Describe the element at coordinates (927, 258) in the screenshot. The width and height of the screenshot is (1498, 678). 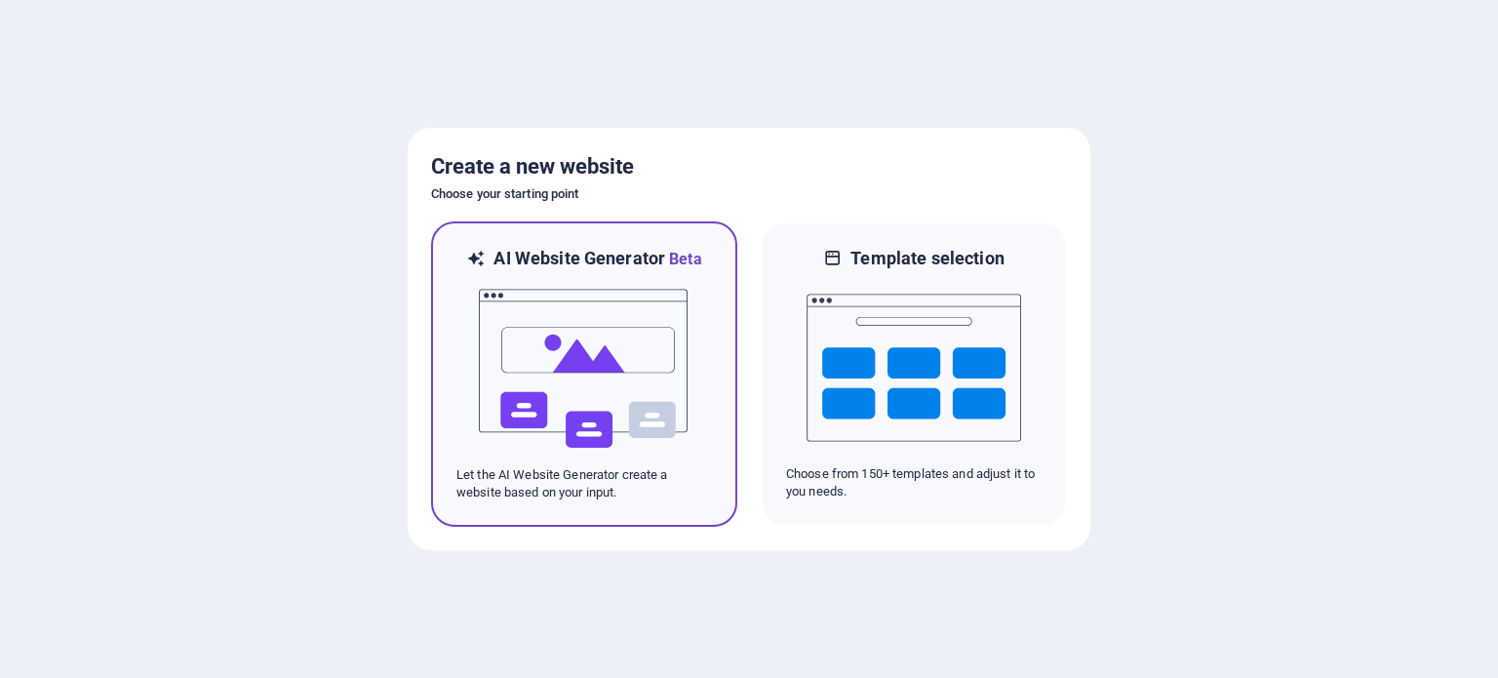
I see `h6: Template selection` at that location.